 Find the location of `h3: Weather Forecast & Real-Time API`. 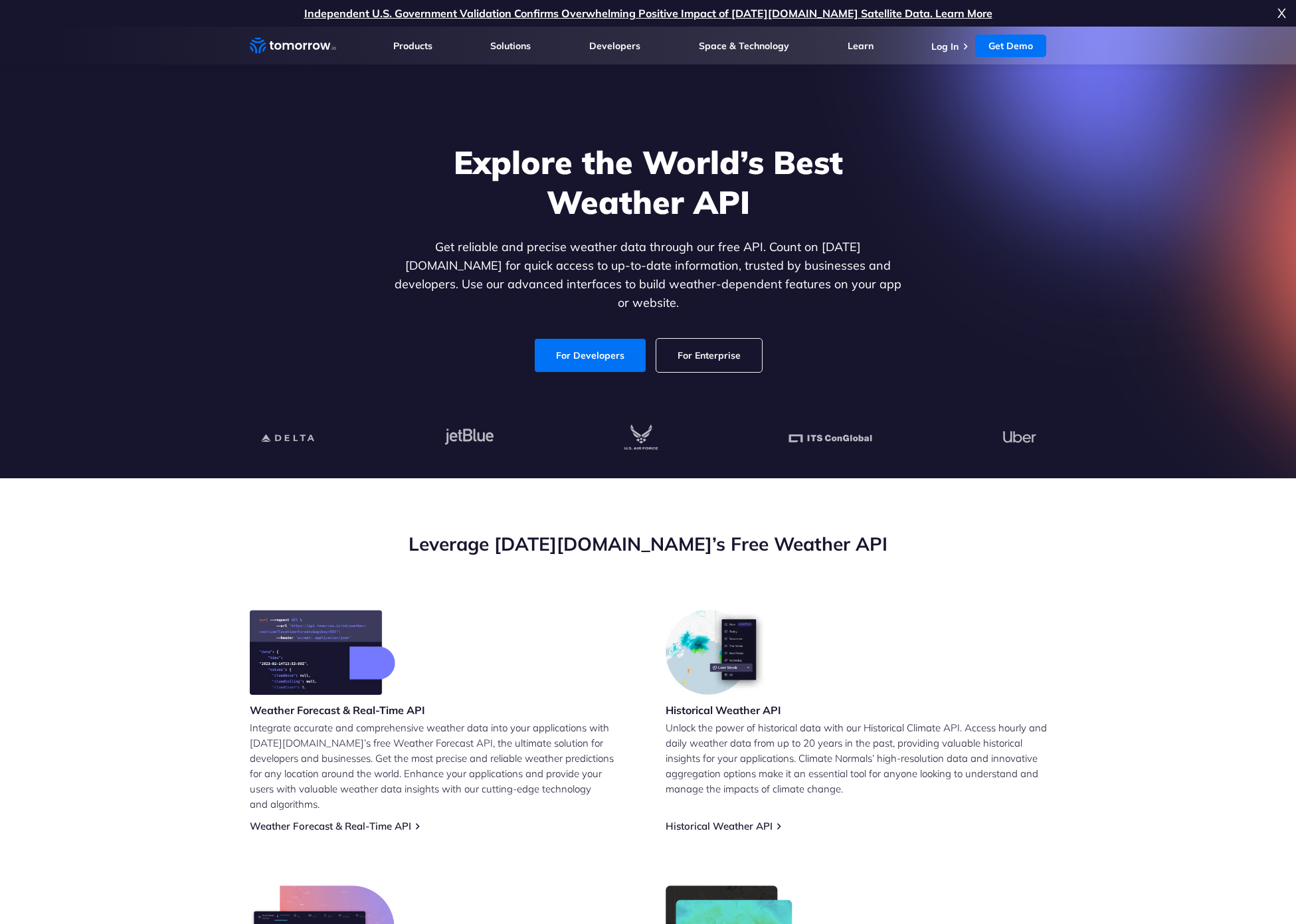

h3: Weather Forecast & Real-Time API is located at coordinates (338, 710).